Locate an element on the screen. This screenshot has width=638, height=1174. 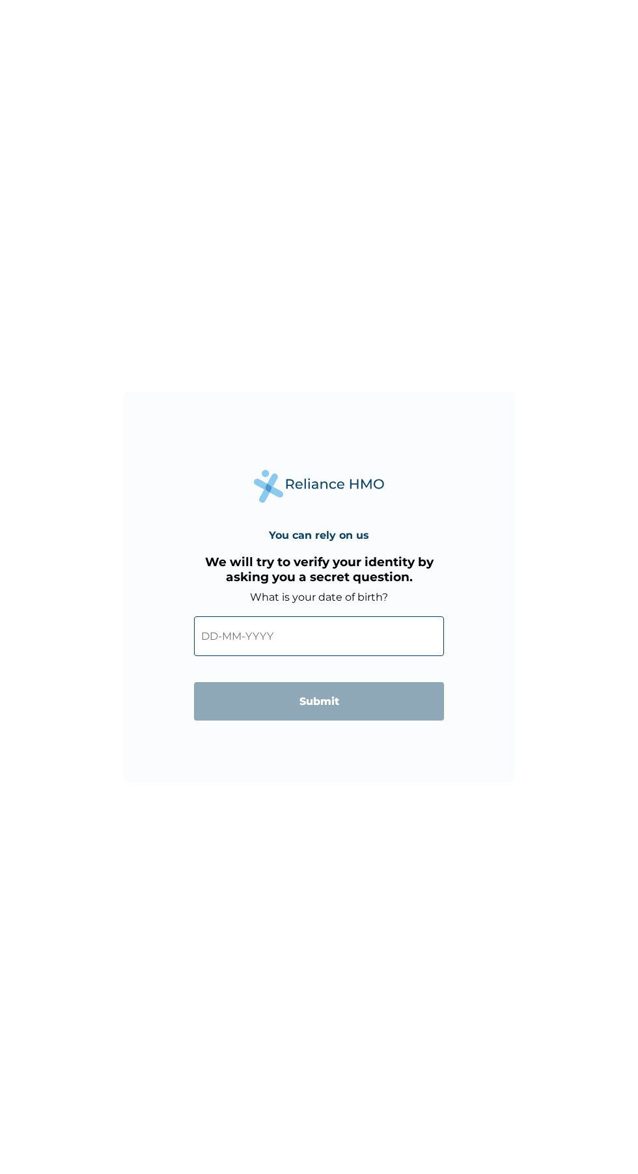
input: DD-MM-YYYY is located at coordinates (319, 636).